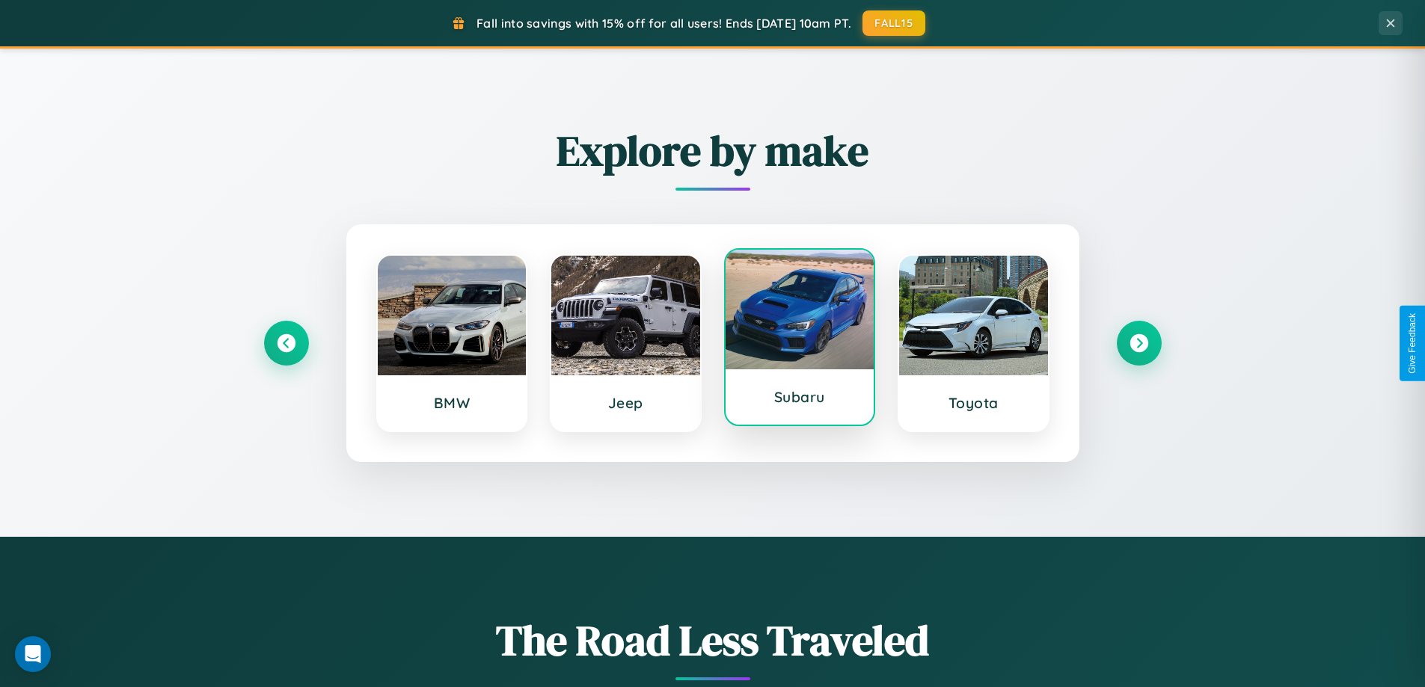 Image resolution: width=1425 pixels, height=687 pixels. What do you see at coordinates (1412, 343) in the screenshot?
I see `div: Give Feedback` at bounding box center [1412, 343].